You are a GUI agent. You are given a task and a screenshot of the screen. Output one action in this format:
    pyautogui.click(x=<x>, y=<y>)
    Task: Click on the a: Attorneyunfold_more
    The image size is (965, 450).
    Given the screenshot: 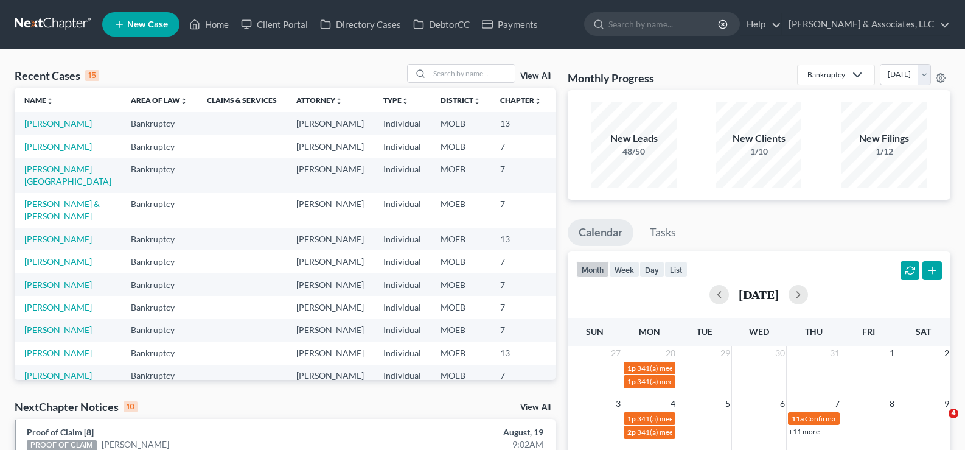 What is the action you would take?
    pyautogui.click(x=320, y=100)
    